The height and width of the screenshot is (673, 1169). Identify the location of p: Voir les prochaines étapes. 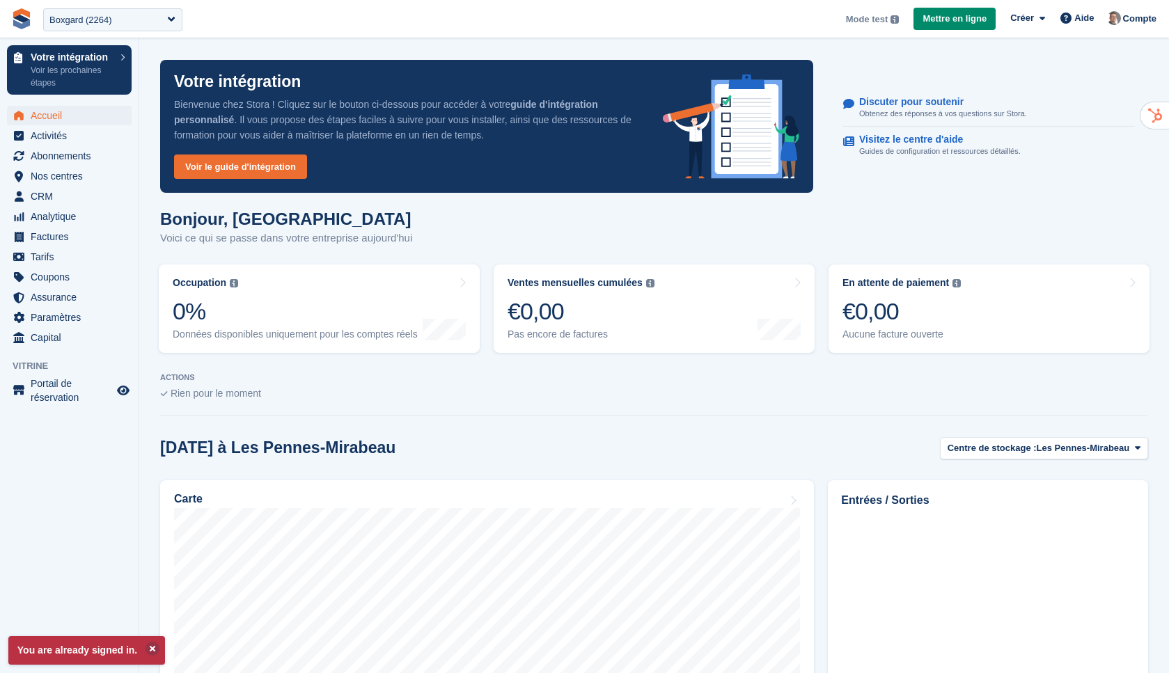
(72, 77).